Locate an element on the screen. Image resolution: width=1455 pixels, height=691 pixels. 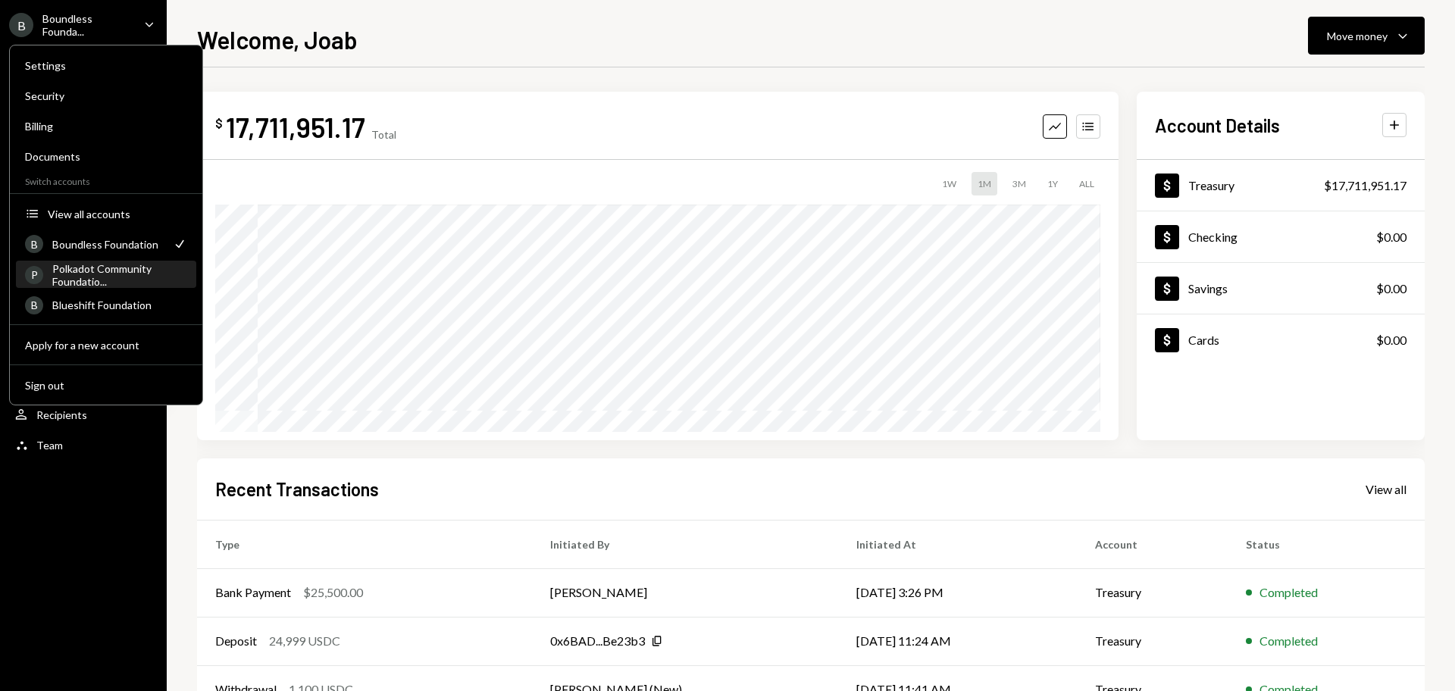
div: 0x6BAD...Be23b3 is located at coordinates (597, 641).